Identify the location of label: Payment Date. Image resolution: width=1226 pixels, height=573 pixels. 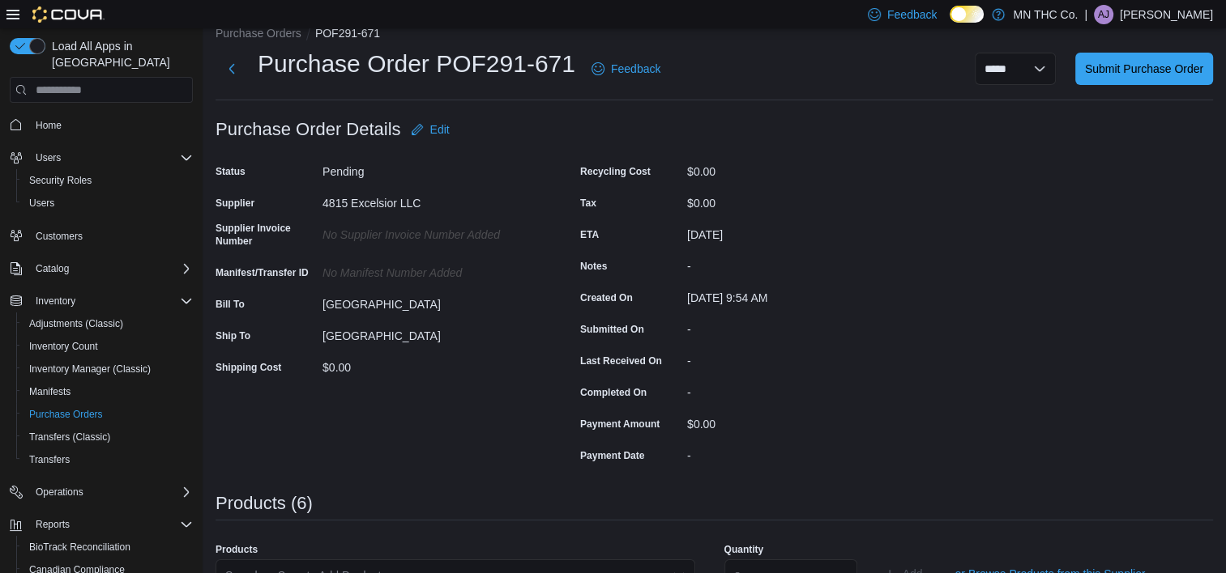
(612, 456).